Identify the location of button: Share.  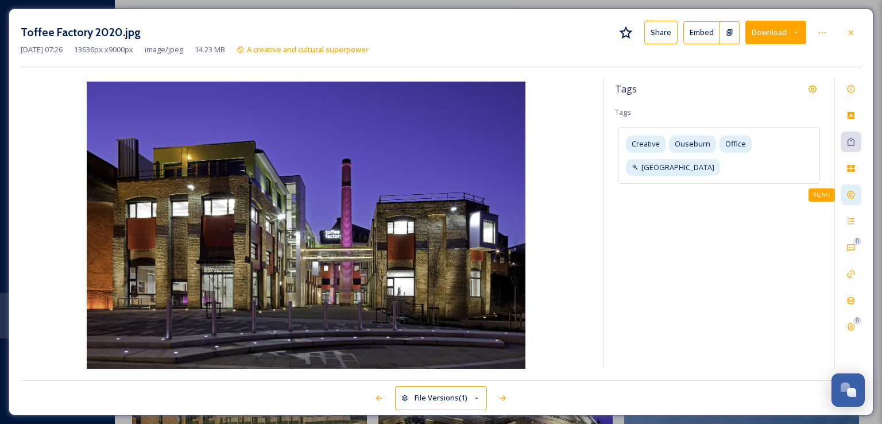
(661, 32).